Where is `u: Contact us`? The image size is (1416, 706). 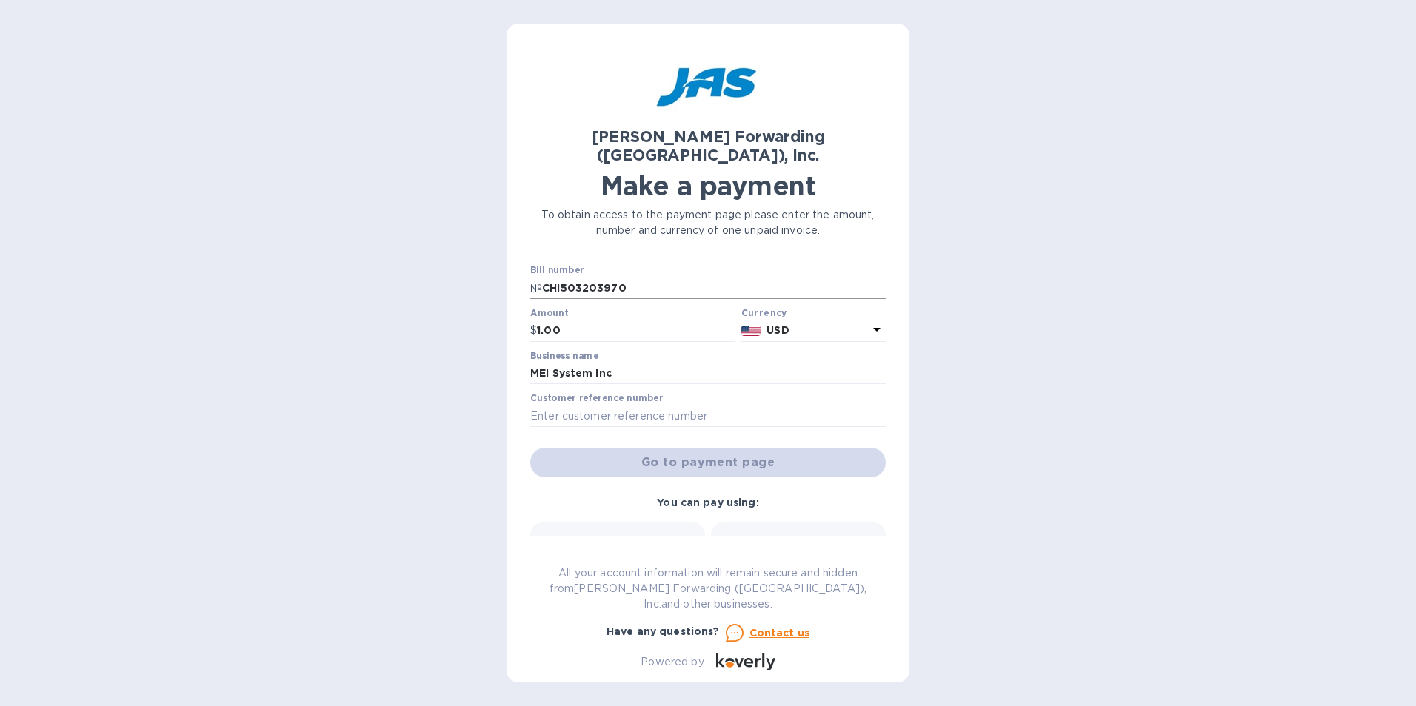
u: Contact us is located at coordinates (780, 633).